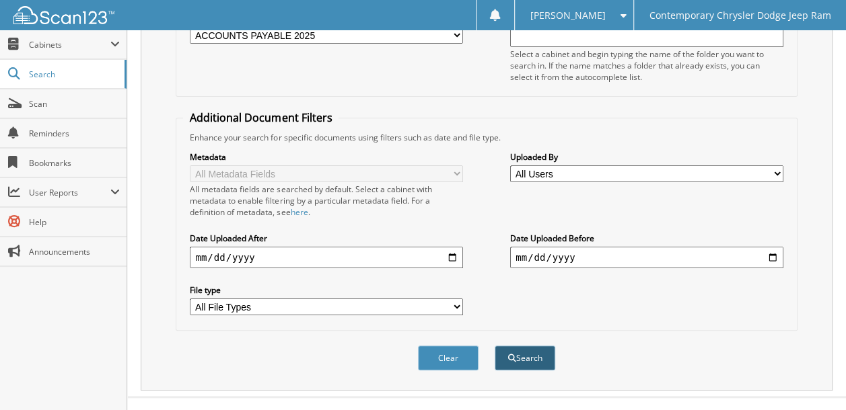 The width and height of the screenshot is (846, 410). What do you see at coordinates (646, 157) in the screenshot?
I see `label: Uploaded By` at bounding box center [646, 157].